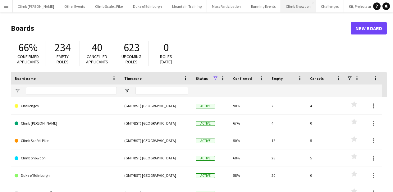  What do you see at coordinates (367, 6) in the screenshot?
I see `button: Kit, Projects and Office` at bounding box center [367, 6].